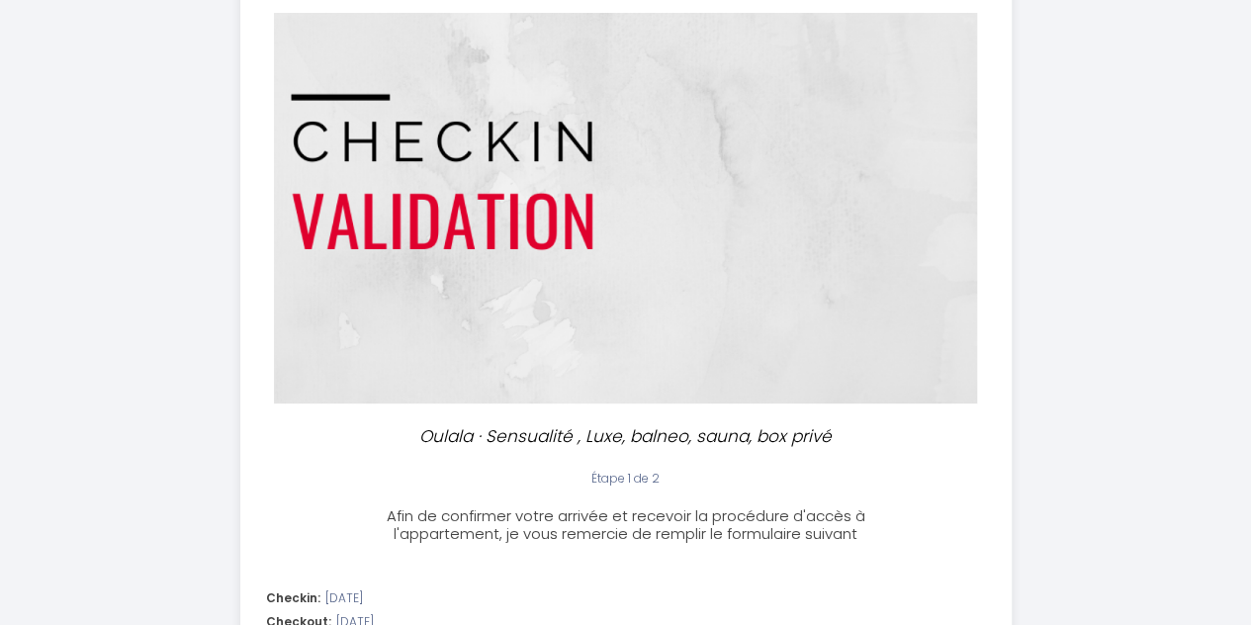 This screenshot has width=1251, height=625. I want to click on p: Oulala · Sensualité , Luxe, balneo, sauna, box privé, so click(625, 436).